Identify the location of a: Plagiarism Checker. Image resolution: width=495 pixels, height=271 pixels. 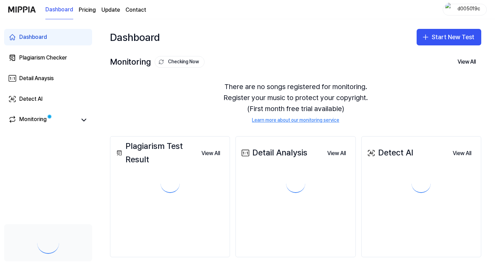
(48, 58).